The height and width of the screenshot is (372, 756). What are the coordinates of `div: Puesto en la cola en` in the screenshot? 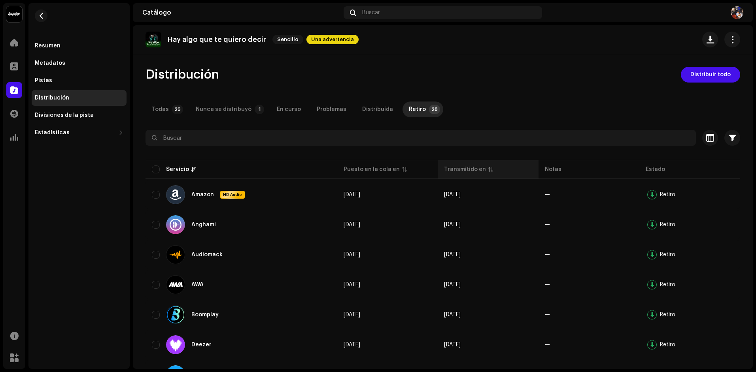 It's located at (371, 170).